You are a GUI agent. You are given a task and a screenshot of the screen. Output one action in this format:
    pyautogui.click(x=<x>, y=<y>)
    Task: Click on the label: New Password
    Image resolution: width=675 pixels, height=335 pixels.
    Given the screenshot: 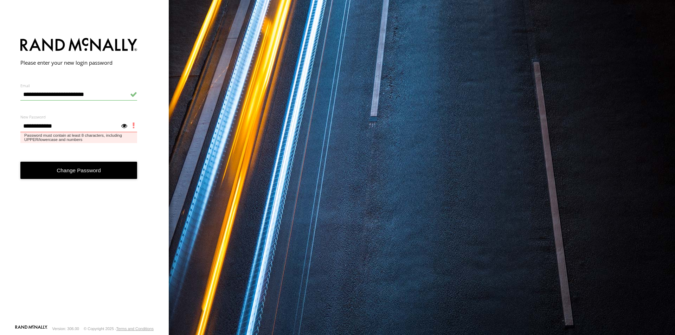 What is the action you would take?
    pyautogui.click(x=79, y=117)
    